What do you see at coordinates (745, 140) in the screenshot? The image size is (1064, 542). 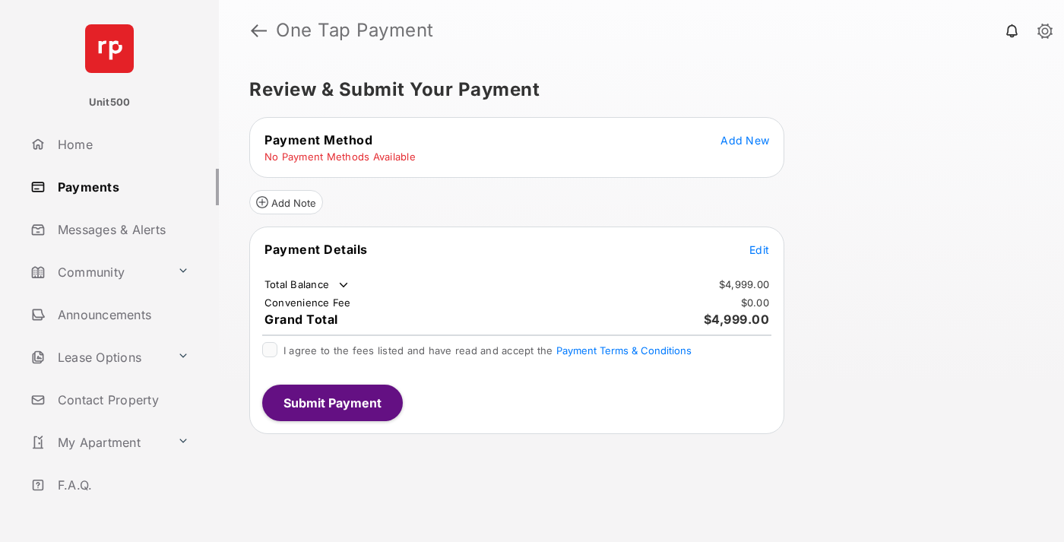 I see `button: Add New` at bounding box center [745, 140].